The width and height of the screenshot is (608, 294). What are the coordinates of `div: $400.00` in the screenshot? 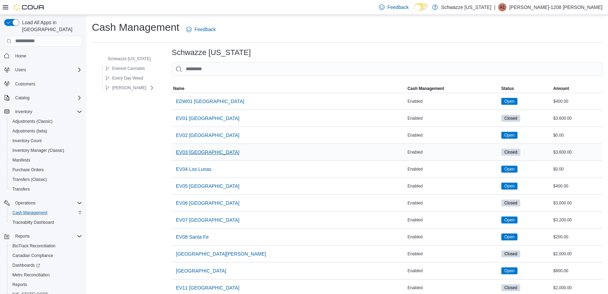 It's located at (577, 186).